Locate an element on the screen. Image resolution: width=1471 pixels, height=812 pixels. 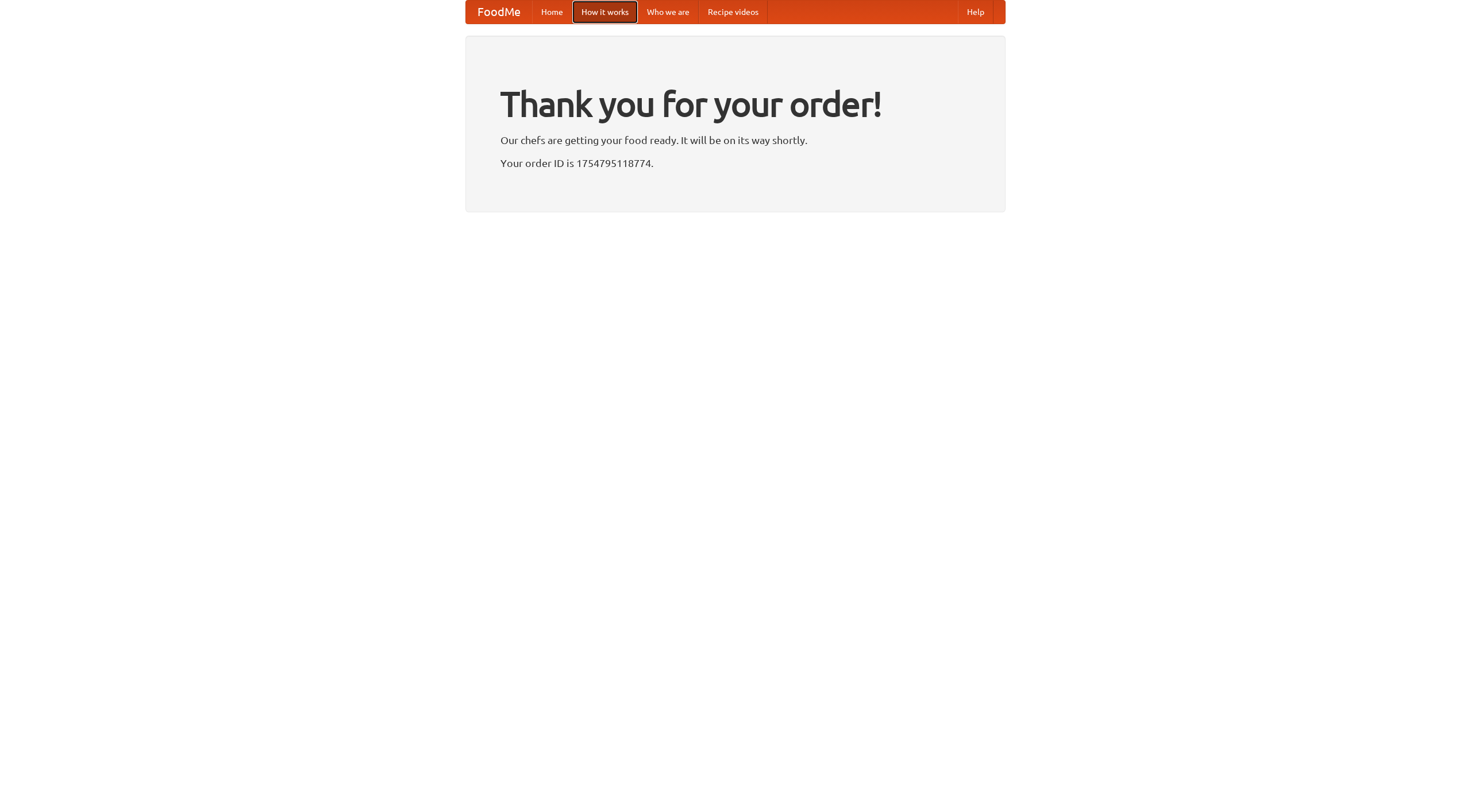
a: Help is located at coordinates (975, 12).